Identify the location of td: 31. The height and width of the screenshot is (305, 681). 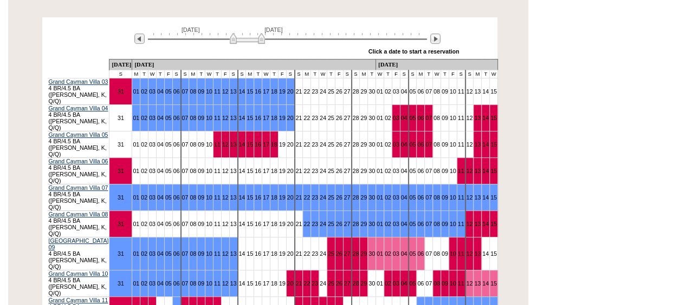
(121, 118).